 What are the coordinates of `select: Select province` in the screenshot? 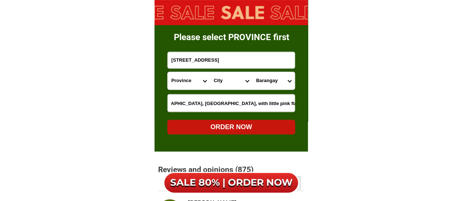 It's located at (189, 81).